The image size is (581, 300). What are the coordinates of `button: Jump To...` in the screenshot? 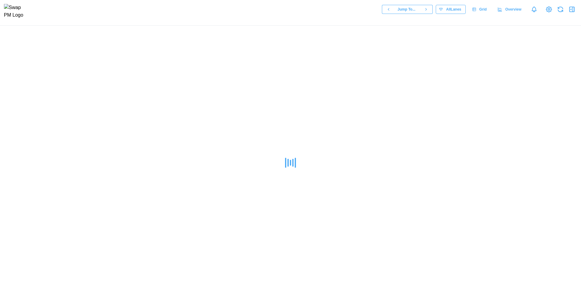 It's located at (407, 9).